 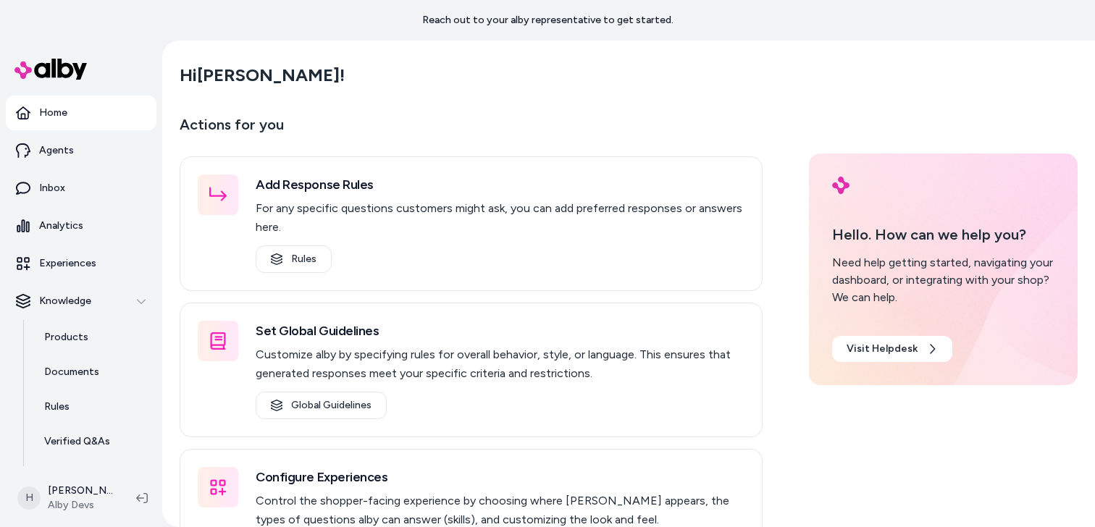 What do you see at coordinates (943, 235) in the screenshot?
I see `p: Hello. How can we help you?` at bounding box center [943, 235].